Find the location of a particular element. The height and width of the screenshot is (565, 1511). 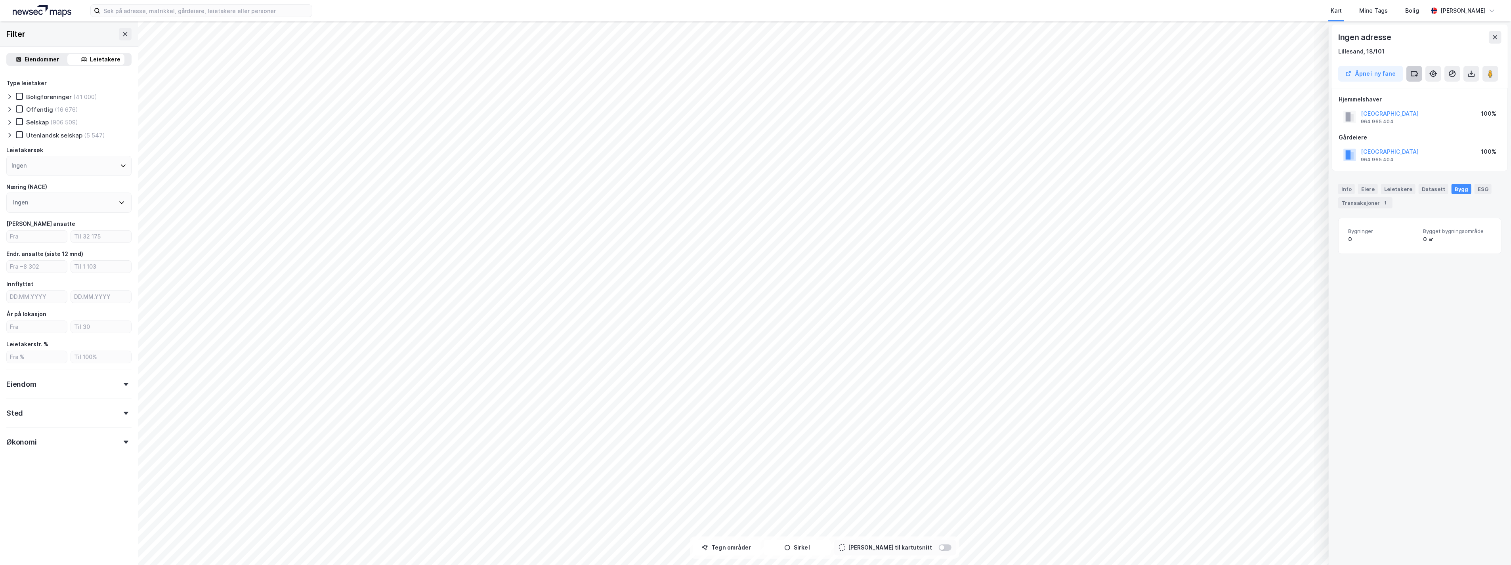

div: Transaksjoner is located at coordinates (1365, 203).